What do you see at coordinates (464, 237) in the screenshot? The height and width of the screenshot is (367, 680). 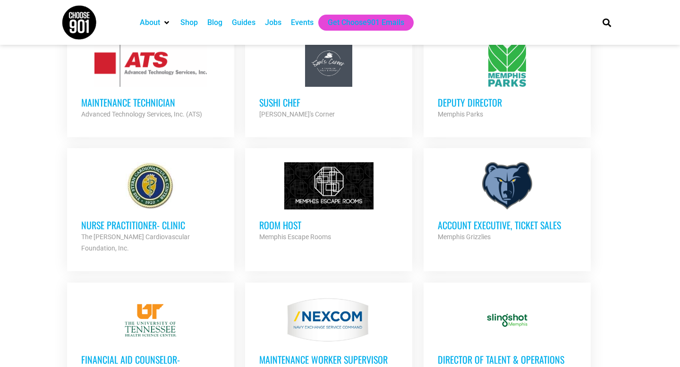 I see `strong: Memphis Grizzlies` at bounding box center [464, 237].